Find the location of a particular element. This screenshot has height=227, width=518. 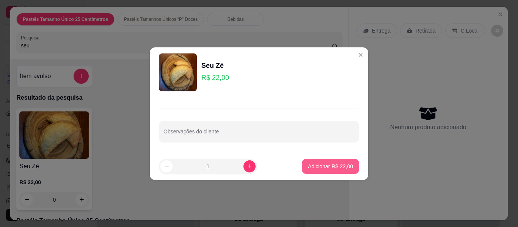

button: Close is located at coordinates (361, 55).